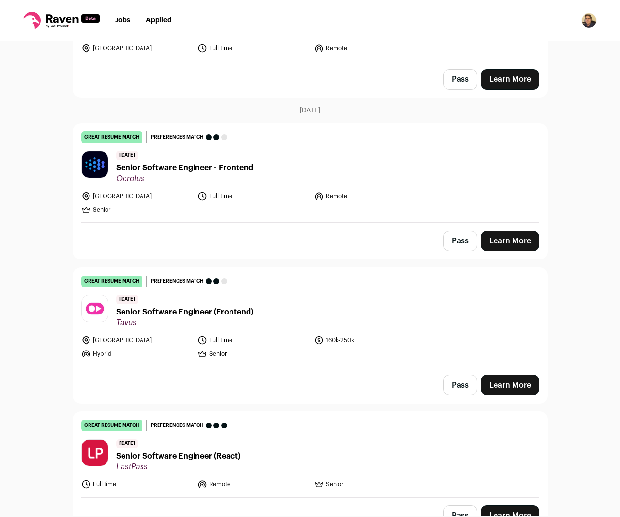 The width and height of the screenshot is (620, 517). Describe the element at coordinates (185, 323) in the screenshot. I see `span: Tavus` at that location.